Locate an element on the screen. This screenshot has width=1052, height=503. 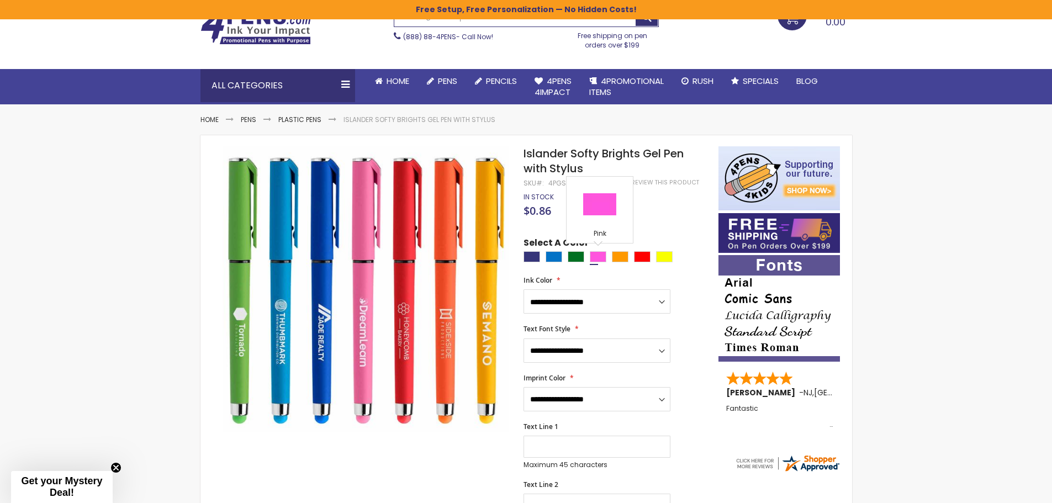
span: 0.00 is located at coordinates (835, 22).